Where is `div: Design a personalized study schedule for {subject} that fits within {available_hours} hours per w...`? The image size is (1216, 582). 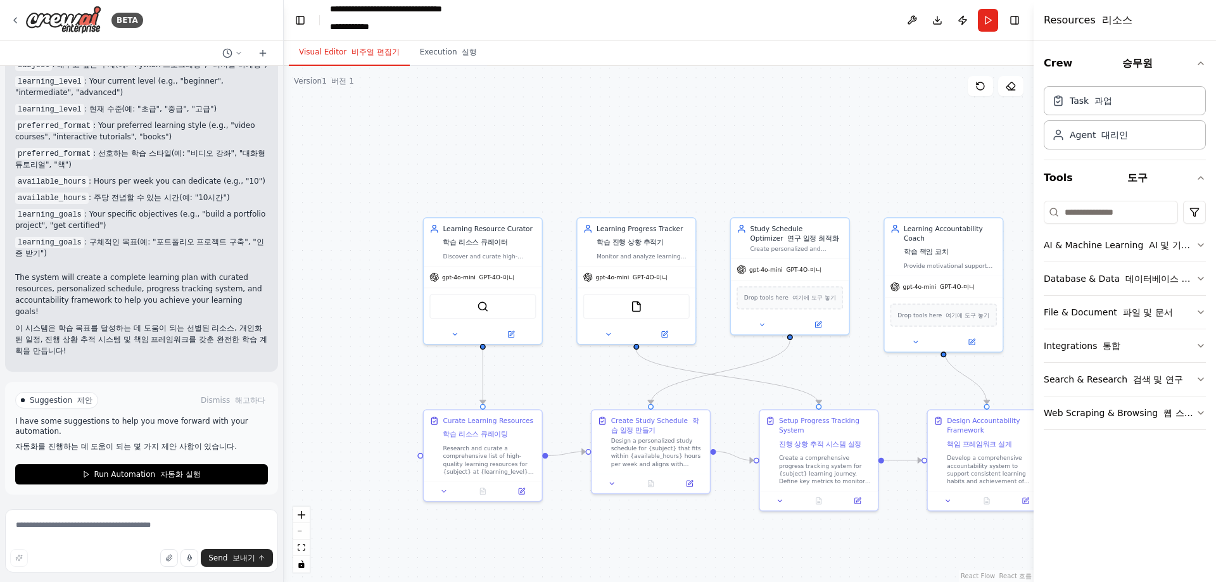
div: Design a personalized study schedule for {subject} that fits within {available_hours} hours per w... is located at coordinates (657, 452).